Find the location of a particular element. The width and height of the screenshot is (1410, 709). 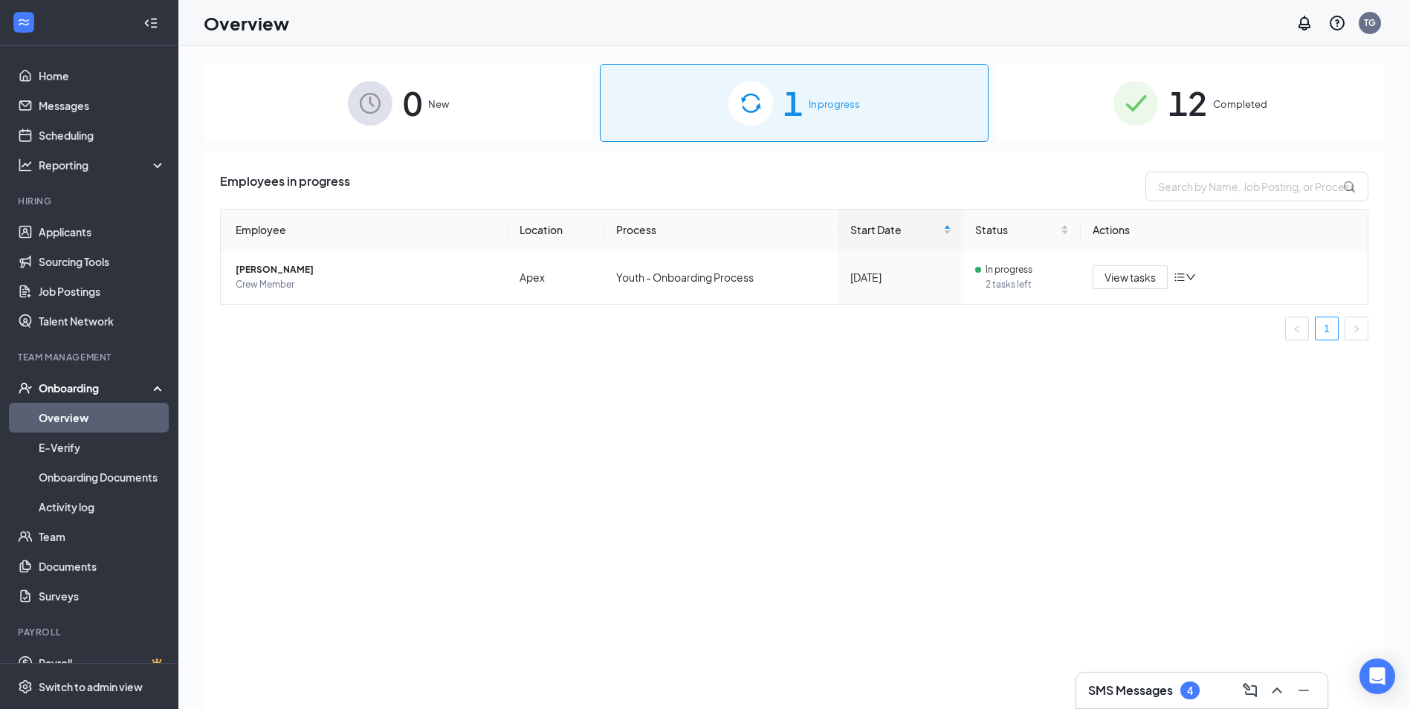

th: Location is located at coordinates (556, 230).